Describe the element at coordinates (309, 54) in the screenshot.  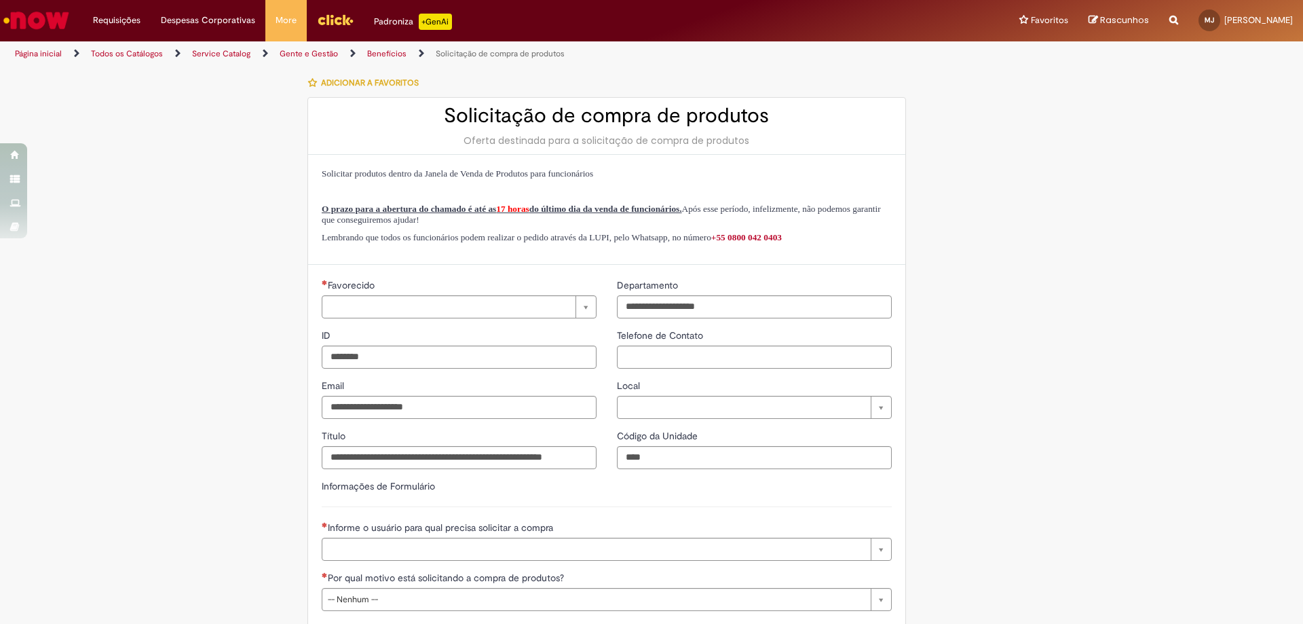
I see `a: Gente e Gestão` at that location.